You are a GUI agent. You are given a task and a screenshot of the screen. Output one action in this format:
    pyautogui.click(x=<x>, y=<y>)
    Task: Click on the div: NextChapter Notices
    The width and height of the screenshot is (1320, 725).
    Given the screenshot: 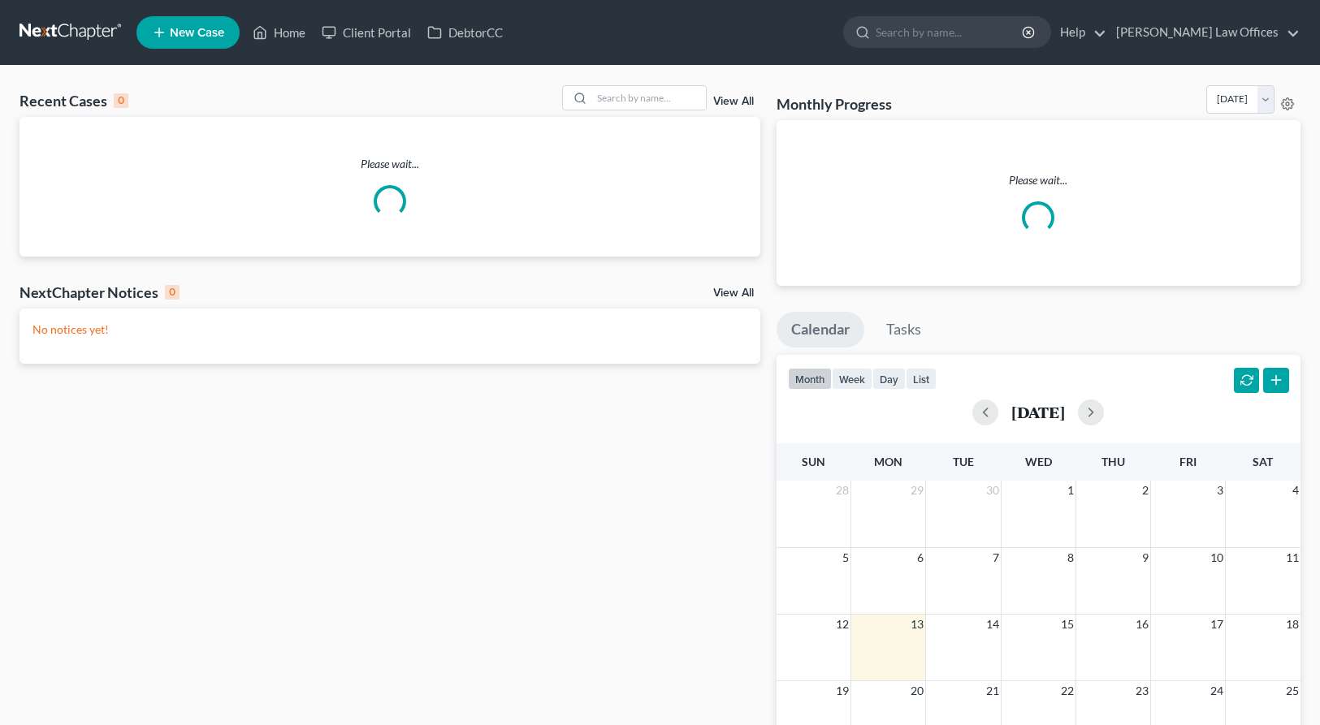 What is the action you would take?
    pyautogui.click(x=99, y=292)
    